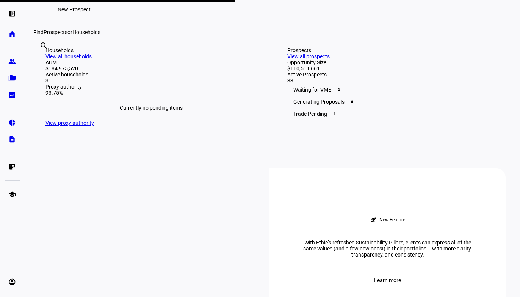 The image size is (520, 297). What do you see at coordinates (74, 9) in the screenshot?
I see `span: New Prospect` at bounding box center [74, 9].